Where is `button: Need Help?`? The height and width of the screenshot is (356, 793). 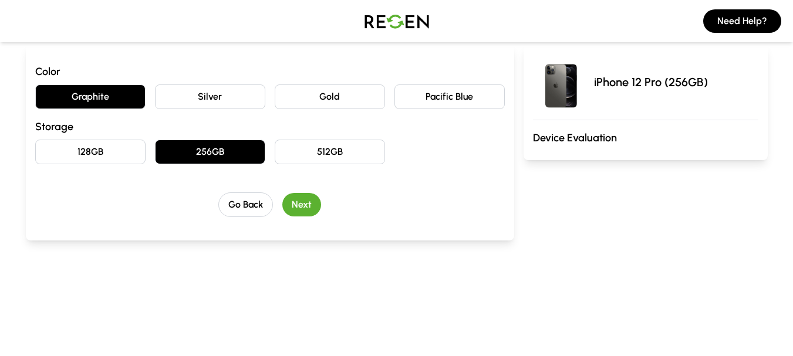
button: Need Help? is located at coordinates (742, 21).